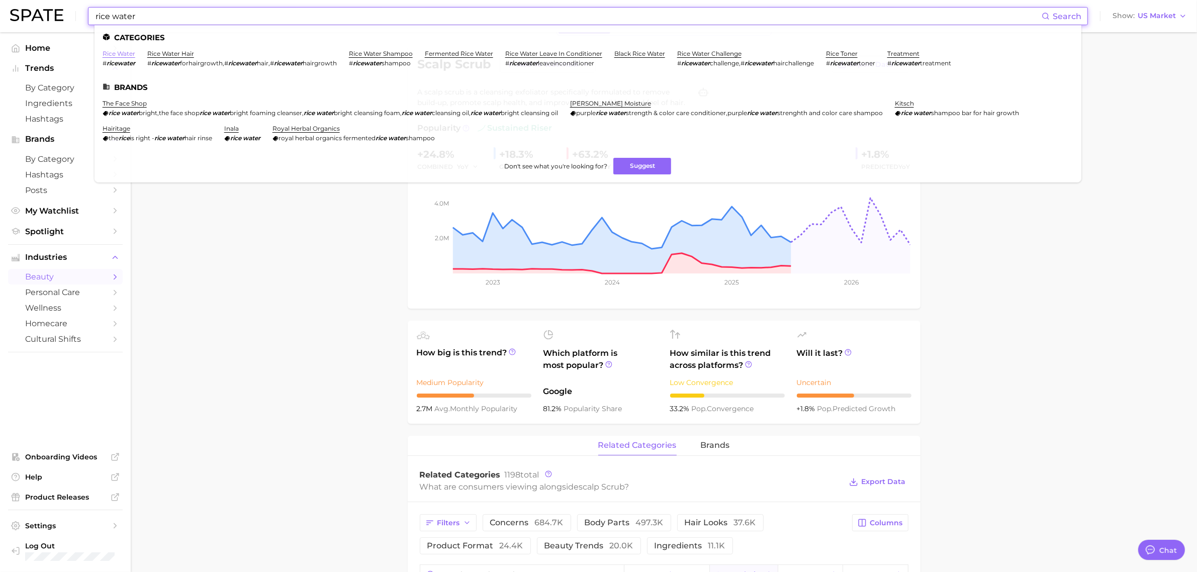  Describe the element at coordinates (492, 282) in the screenshot. I see `tspan: 2023` at that location.